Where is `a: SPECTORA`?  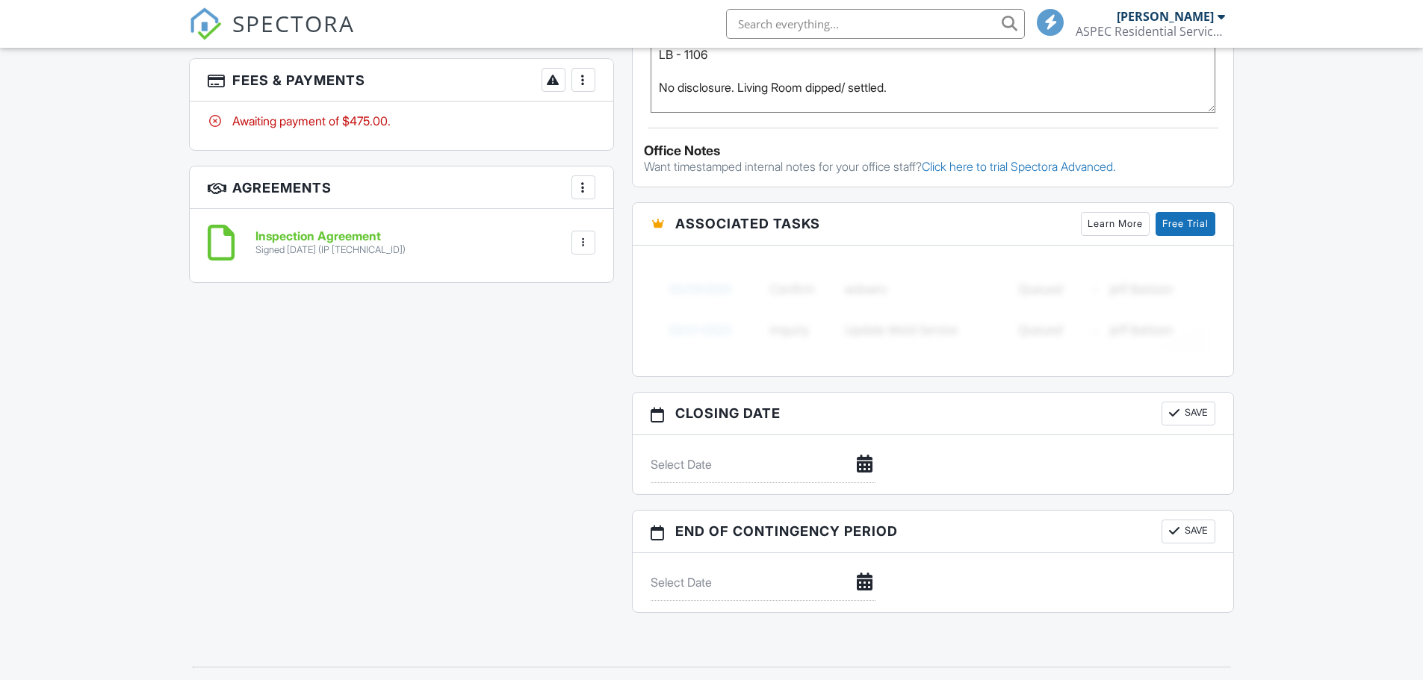 a: SPECTORA is located at coordinates (272, 36).